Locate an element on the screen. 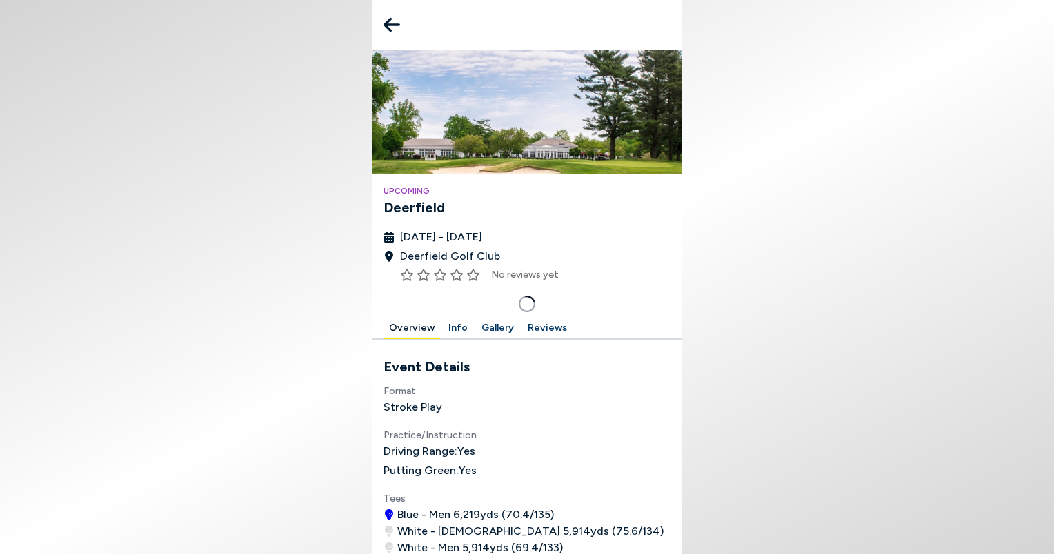  span: Deerfield Golf Club is located at coordinates (450, 257).